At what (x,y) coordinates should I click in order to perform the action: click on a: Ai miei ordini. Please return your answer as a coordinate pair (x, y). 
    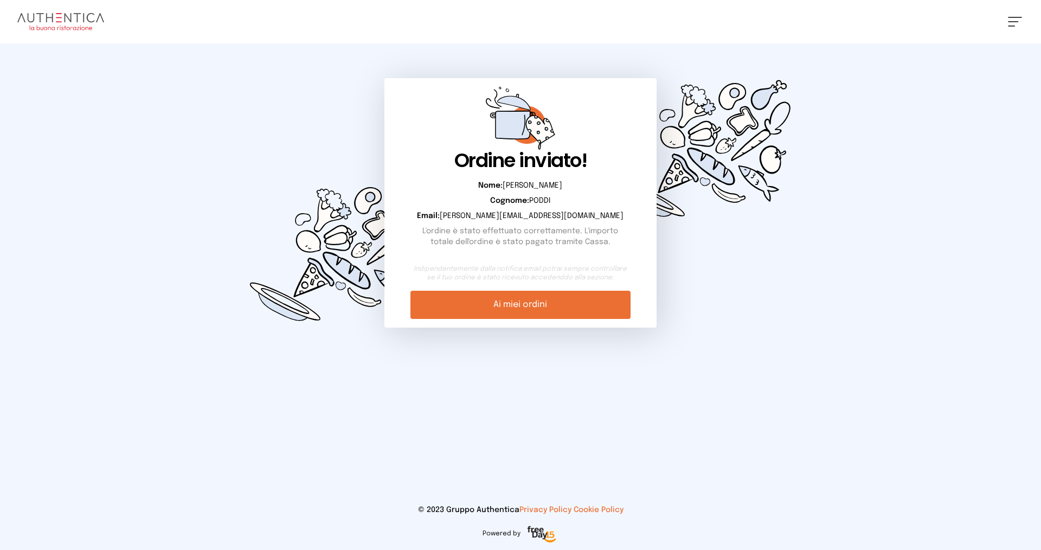
    Looking at the image, I should click on (520, 305).